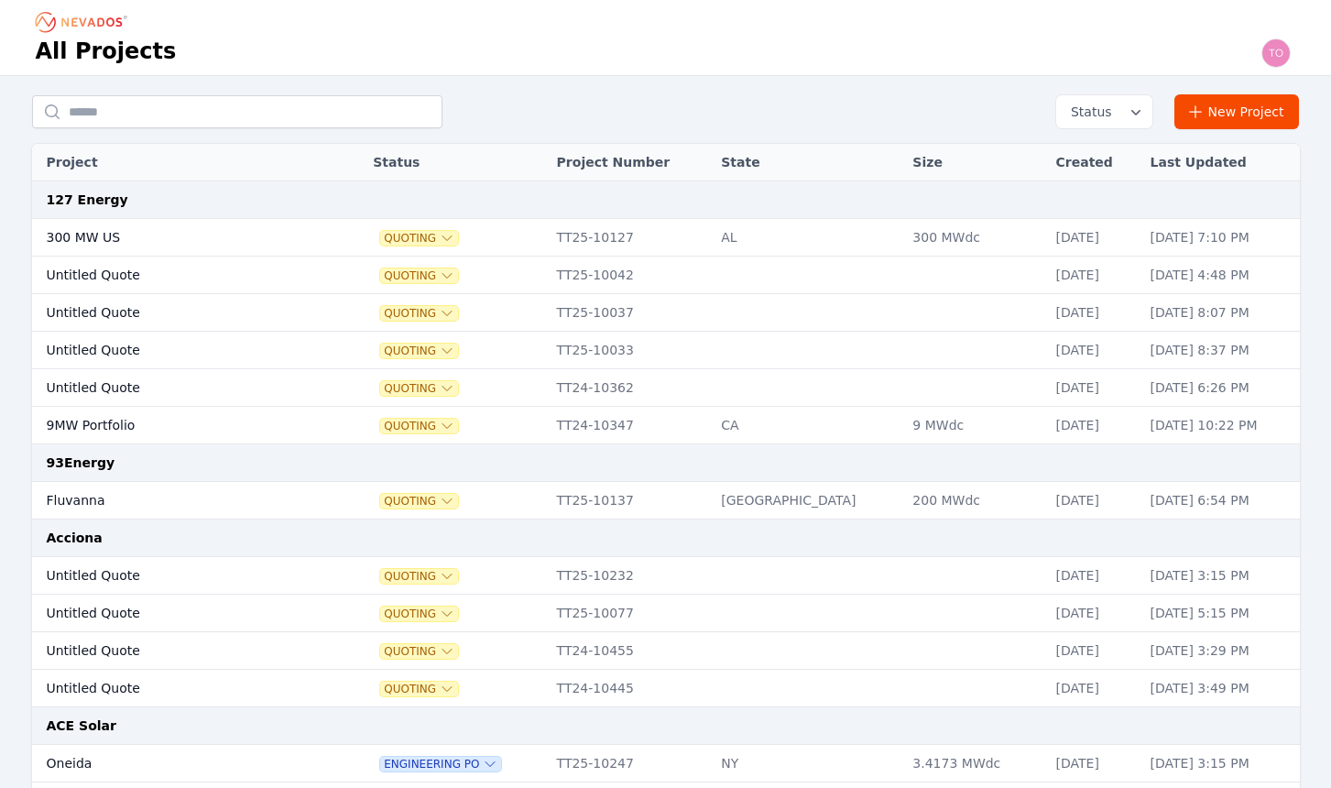 This screenshot has height=788, width=1331. Describe the element at coordinates (630, 763) in the screenshot. I see `td: TT25-10247` at that location.